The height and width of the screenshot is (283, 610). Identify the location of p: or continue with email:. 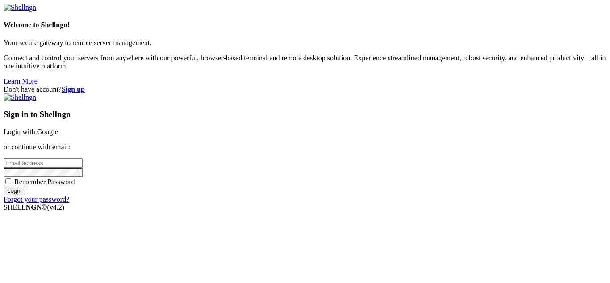
(305, 147).